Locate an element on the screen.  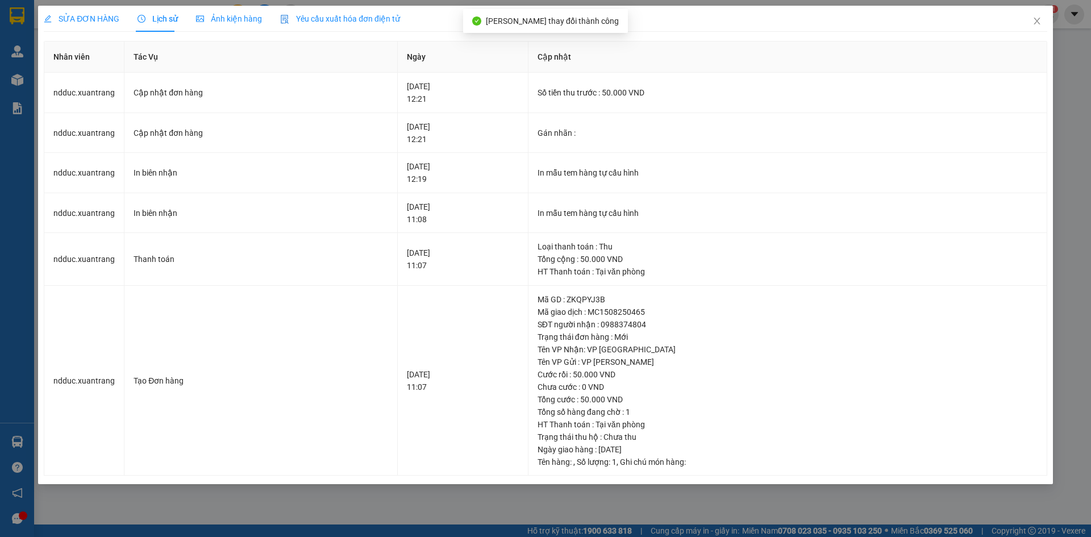
div: SĐT người nhận : 0988374804 is located at coordinates (788, 325).